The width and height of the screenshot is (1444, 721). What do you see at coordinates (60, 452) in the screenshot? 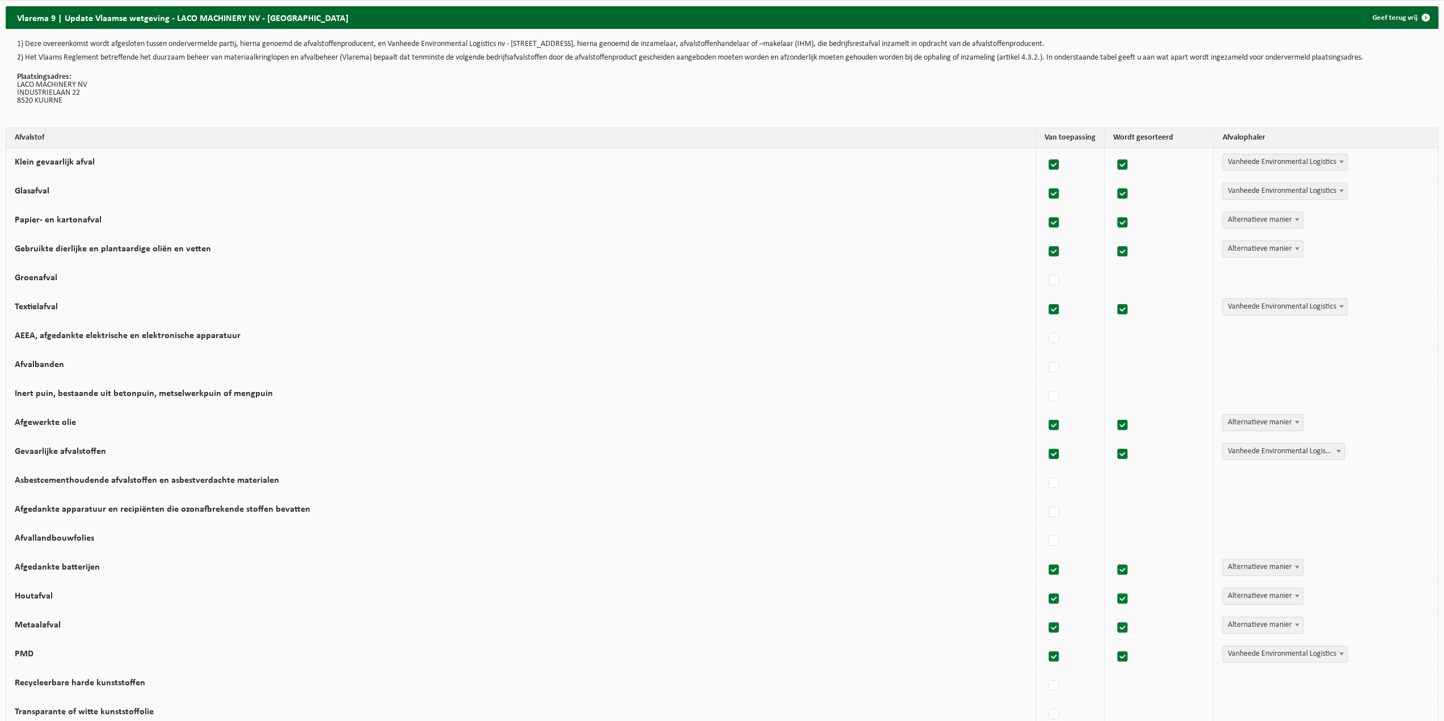
I see `label: Gevaarlijke afvalstoffen` at bounding box center [60, 452].